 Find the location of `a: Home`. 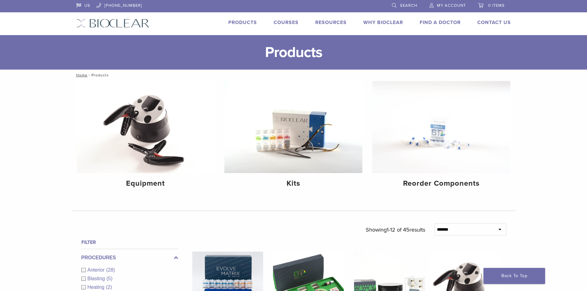

a: Home is located at coordinates (81, 75).